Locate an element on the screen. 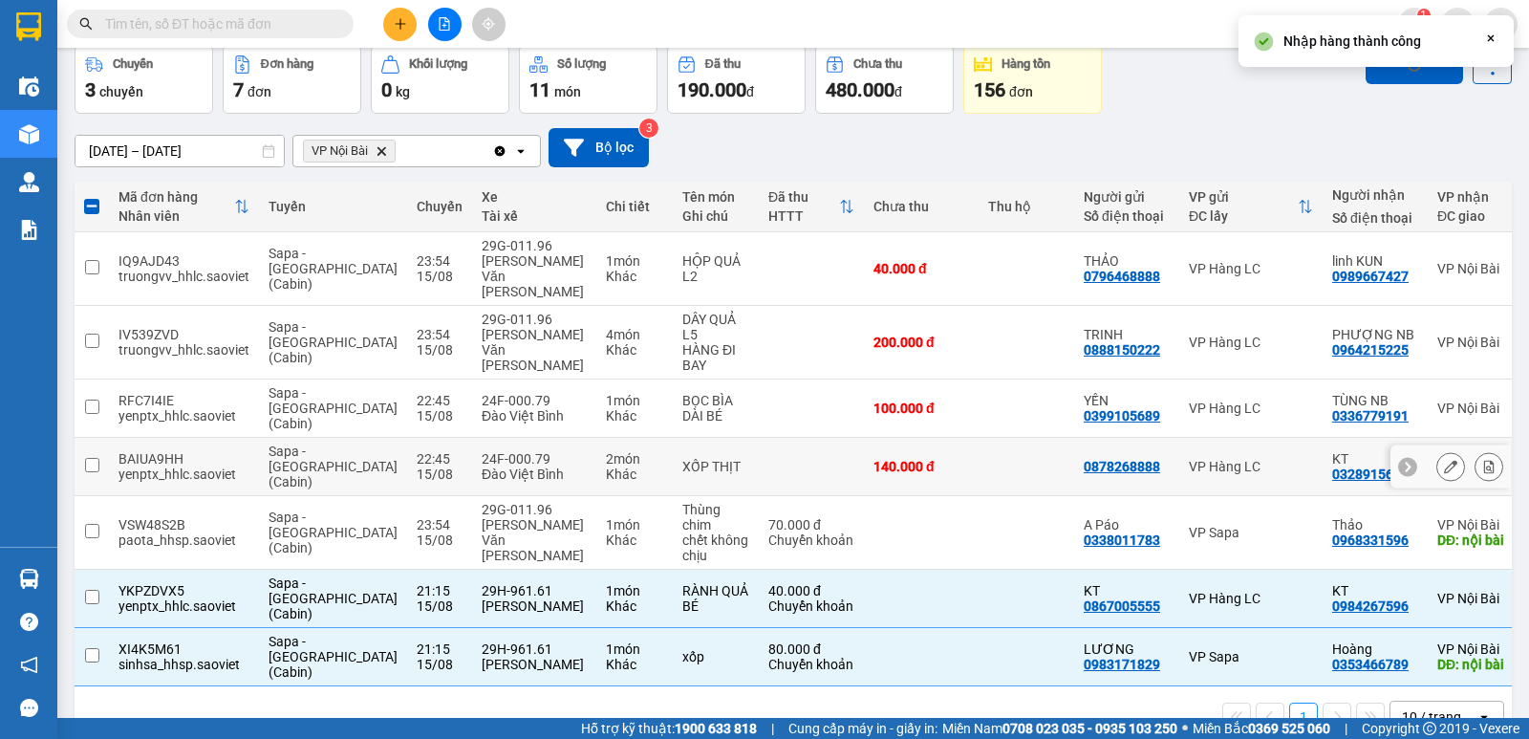 Image resolution: width=1529 pixels, height=739 pixels. div: VP Hàng LC is located at coordinates (1251, 598).